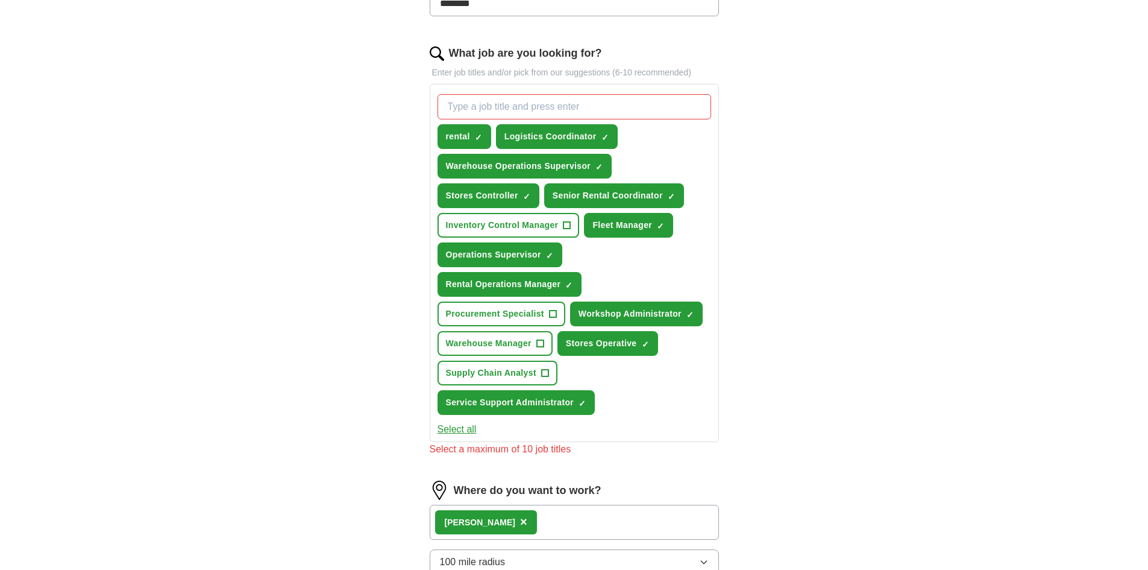 The image size is (1148, 570). What do you see at coordinates (488, 195) in the screenshot?
I see `button: Stores Controller✓` at bounding box center [488, 195].